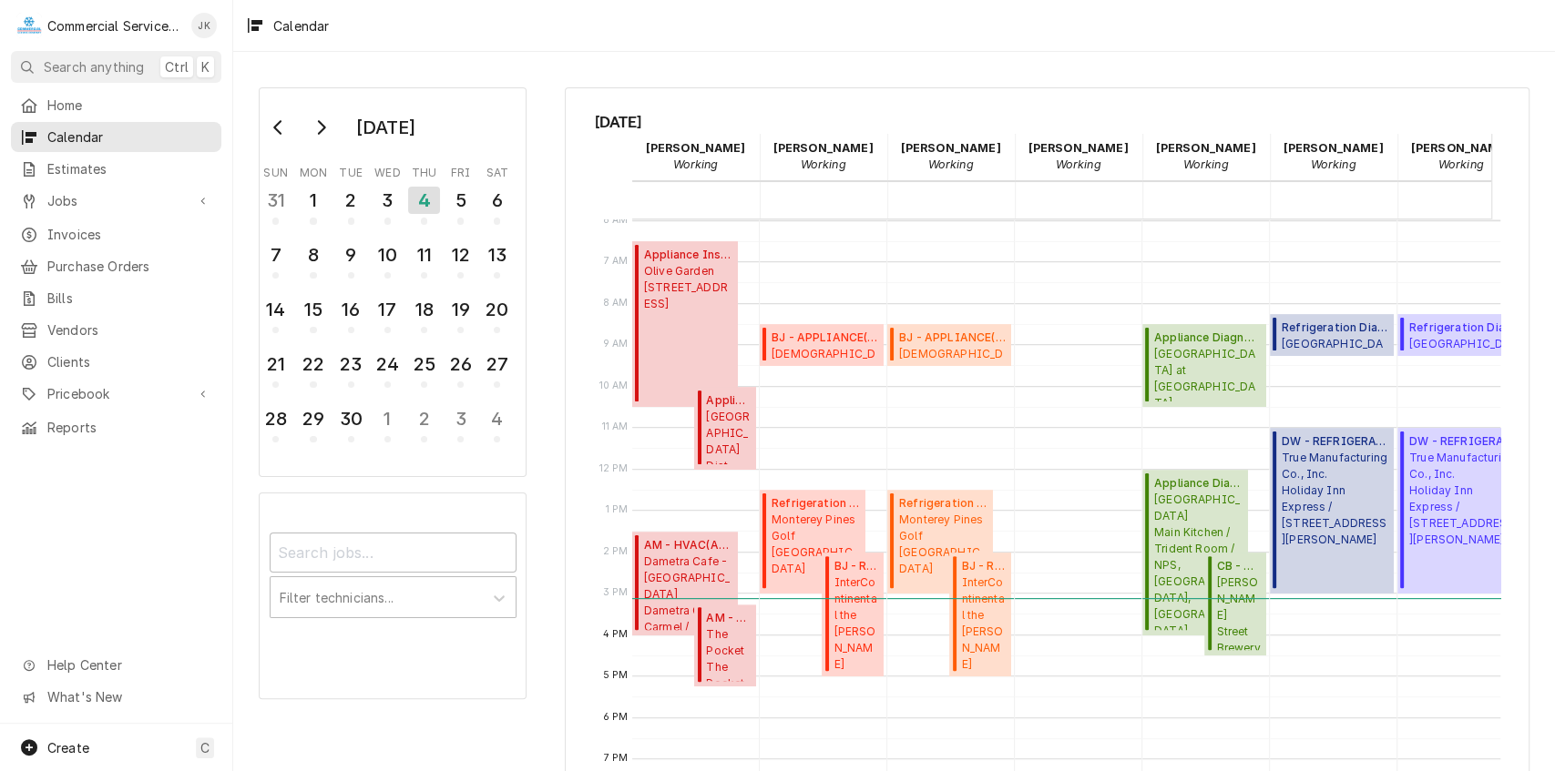 This screenshot has height=771, width=1555. I want to click on div: 20, so click(496, 310).